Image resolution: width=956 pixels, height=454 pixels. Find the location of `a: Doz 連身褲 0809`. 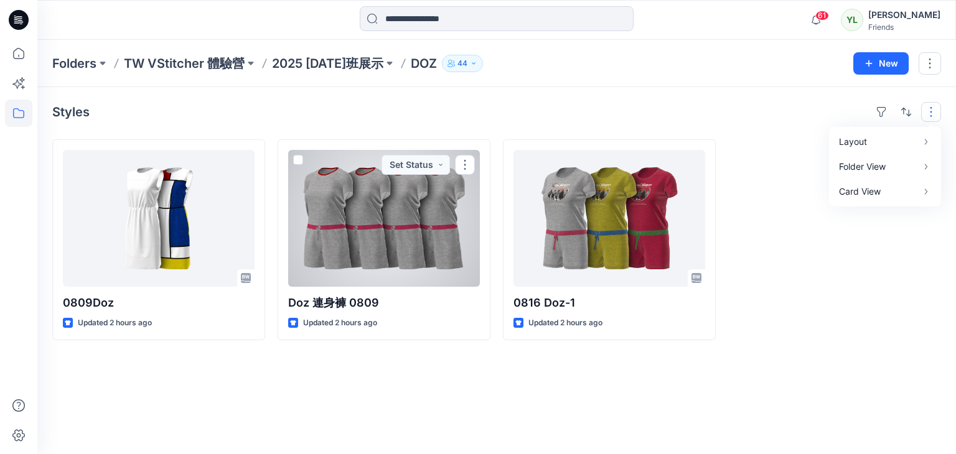

a: Doz 連身褲 0809 is located at coordinates (384, 218).